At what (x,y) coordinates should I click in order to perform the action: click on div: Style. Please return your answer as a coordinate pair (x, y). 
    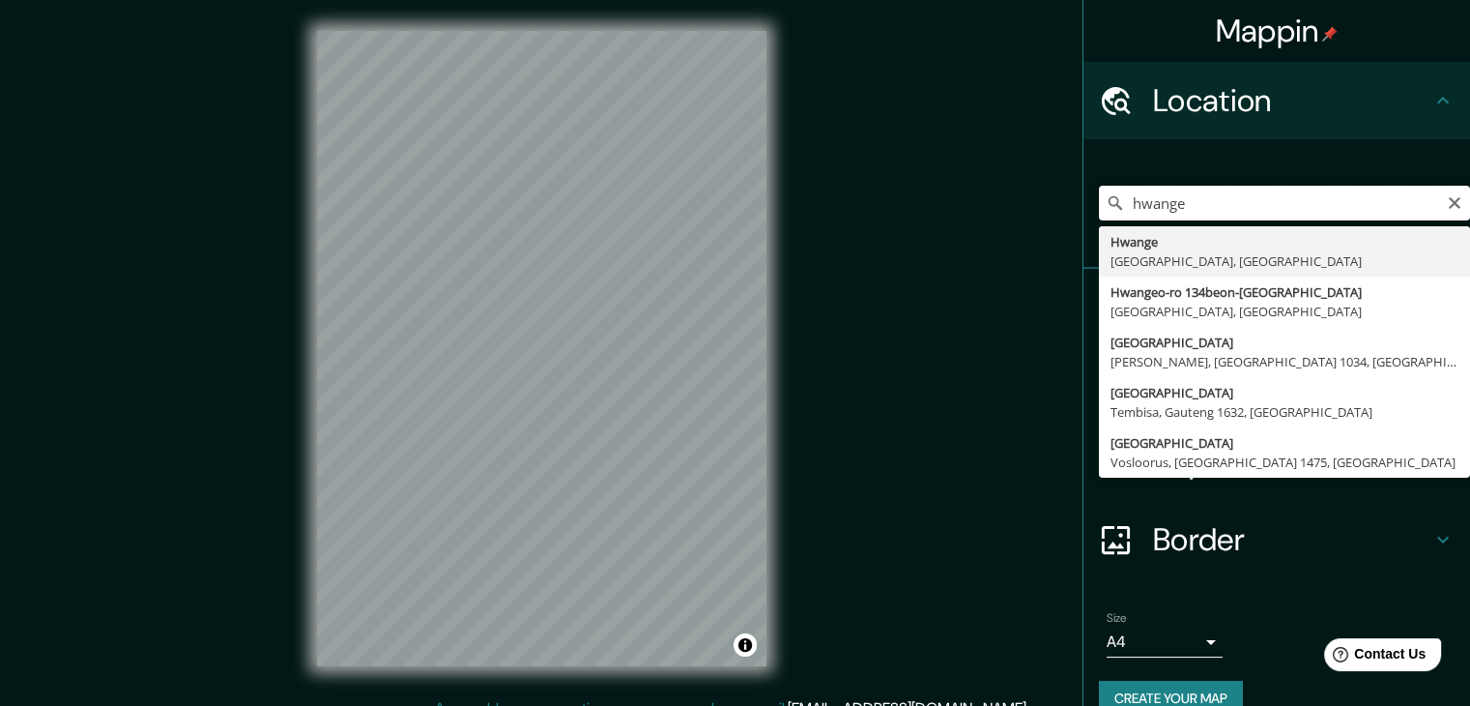
    Looking at the image, I should click on (1277, 385).